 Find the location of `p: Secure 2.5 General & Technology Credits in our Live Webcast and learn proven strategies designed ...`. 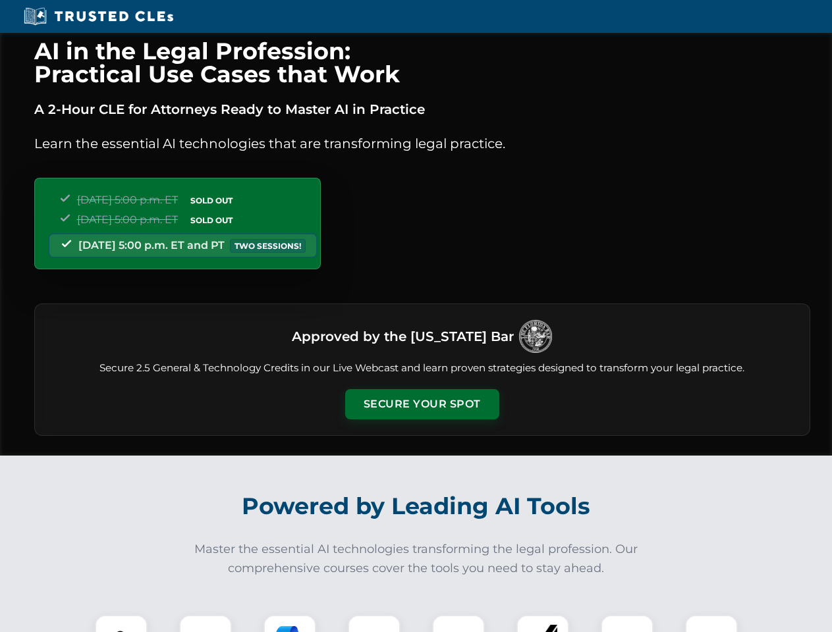

p: Secure 2.5 General & Technology Credits in our Live Webcast and learn proven strategies designed ... is located at coordinates (422, 368).